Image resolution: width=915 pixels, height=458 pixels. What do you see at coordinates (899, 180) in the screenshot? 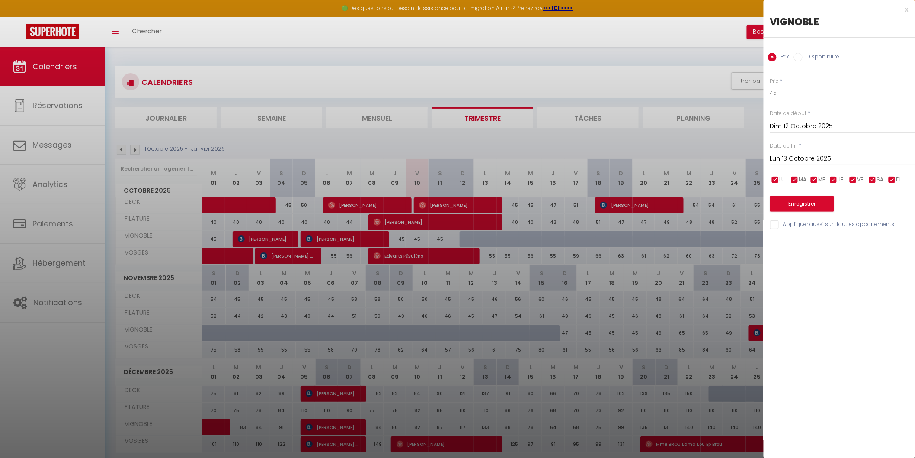
I see `span: DI` at bounding box center [899, 180].